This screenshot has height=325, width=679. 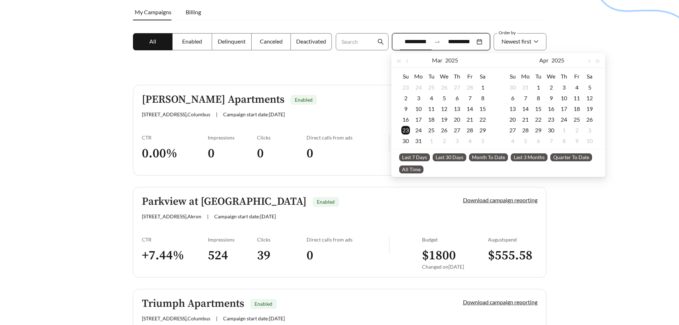 What do you see at coordinates (406, 119) in the screenshot?
I see `td: 2025-03-16` at bounding box center [406, 119].